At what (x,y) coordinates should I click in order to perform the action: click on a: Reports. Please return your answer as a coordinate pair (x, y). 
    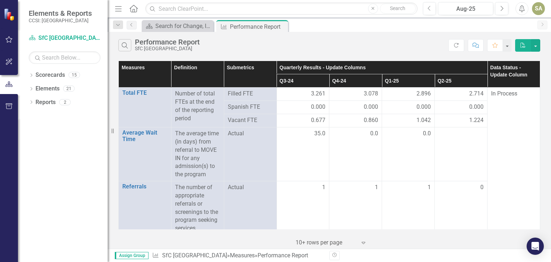
    Looking at the image, I should click on (46, 102).